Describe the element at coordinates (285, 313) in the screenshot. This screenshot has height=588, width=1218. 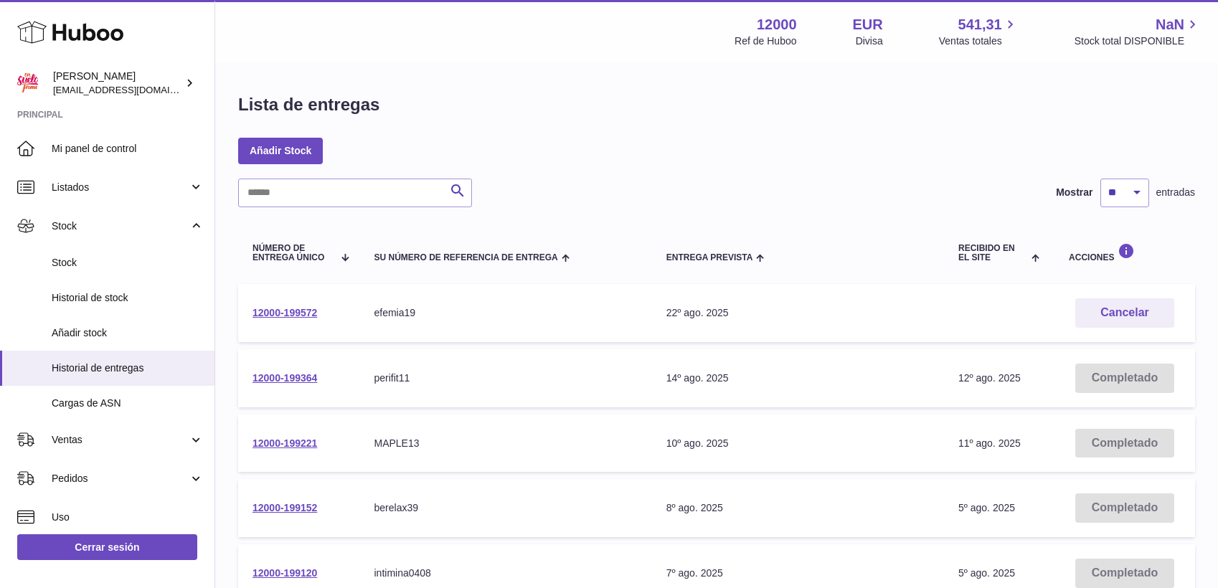
I see `a: 12000-199572` at that location.